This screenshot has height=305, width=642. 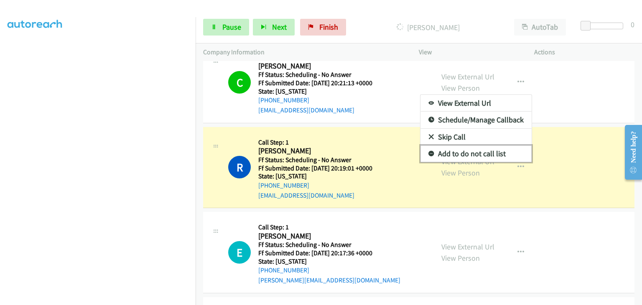 What do you see at coordinates (476, 103) in the screenshot?
I see `a: View External Url` at bounding box center [476, 103].